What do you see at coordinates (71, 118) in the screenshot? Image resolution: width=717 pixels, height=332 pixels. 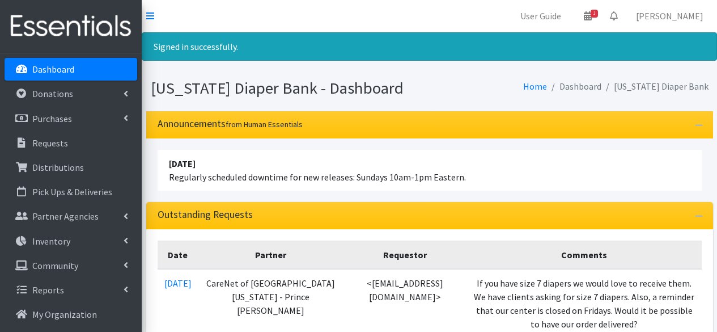 I see `a: Purchases` at bounding box center [71, 118].